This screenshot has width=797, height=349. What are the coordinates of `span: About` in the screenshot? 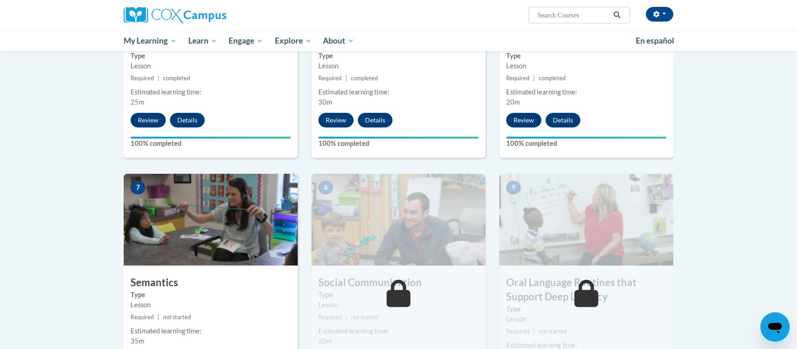 It's located at (339, 41).